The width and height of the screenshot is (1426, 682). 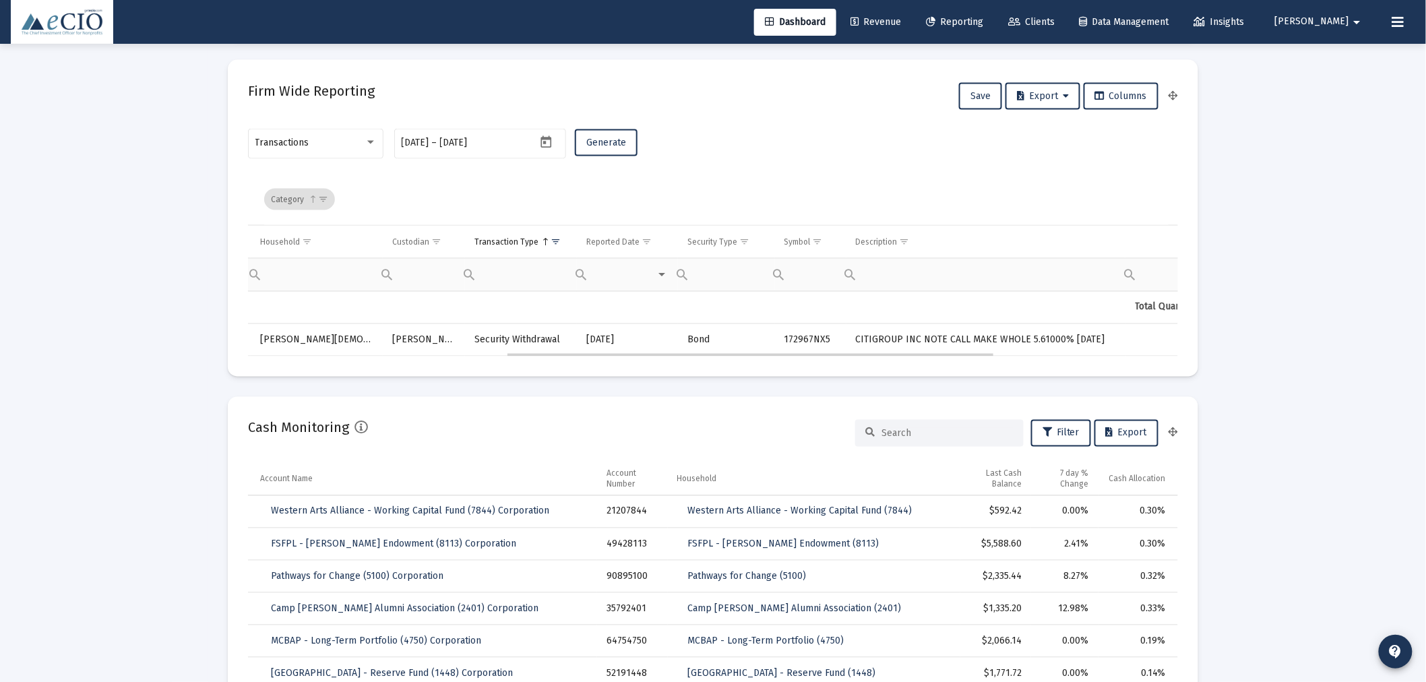 What do you see at coordinates (632, 609) in the screenshot?
I see `td: 35792401` at bounding box center [632, 609].